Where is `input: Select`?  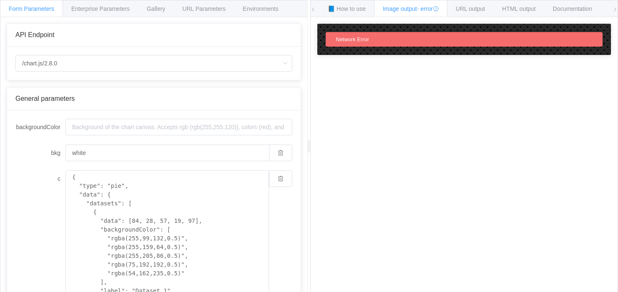 input: Select is located at coordinates (154, 63).